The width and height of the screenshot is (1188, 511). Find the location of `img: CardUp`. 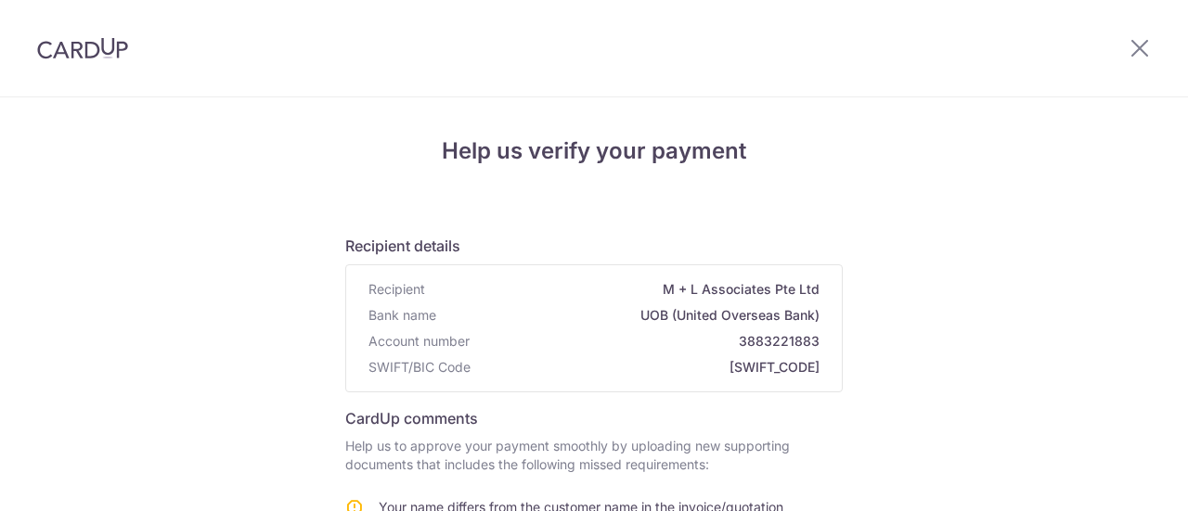

img: CardUp is located at coordinates (83, 48).